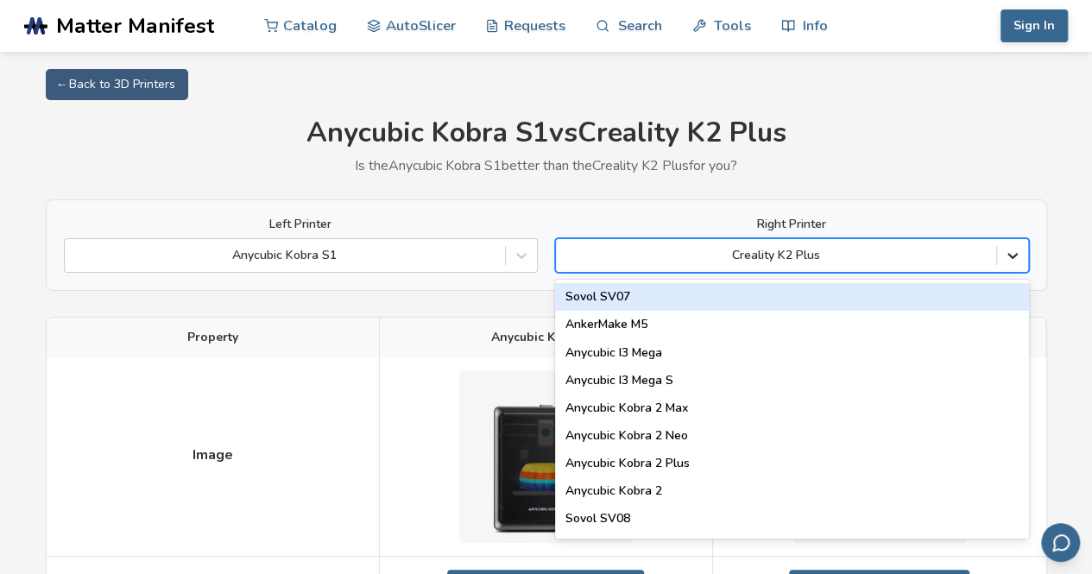 The width and height of the screenshot is (1092, 574). What do you see at coordinates (546, 166) in the screenshot?
I see `p: Is the Anycubic Kobra S1 better than the Creality K2 Plus for you?` at bounding box center [546, 166].